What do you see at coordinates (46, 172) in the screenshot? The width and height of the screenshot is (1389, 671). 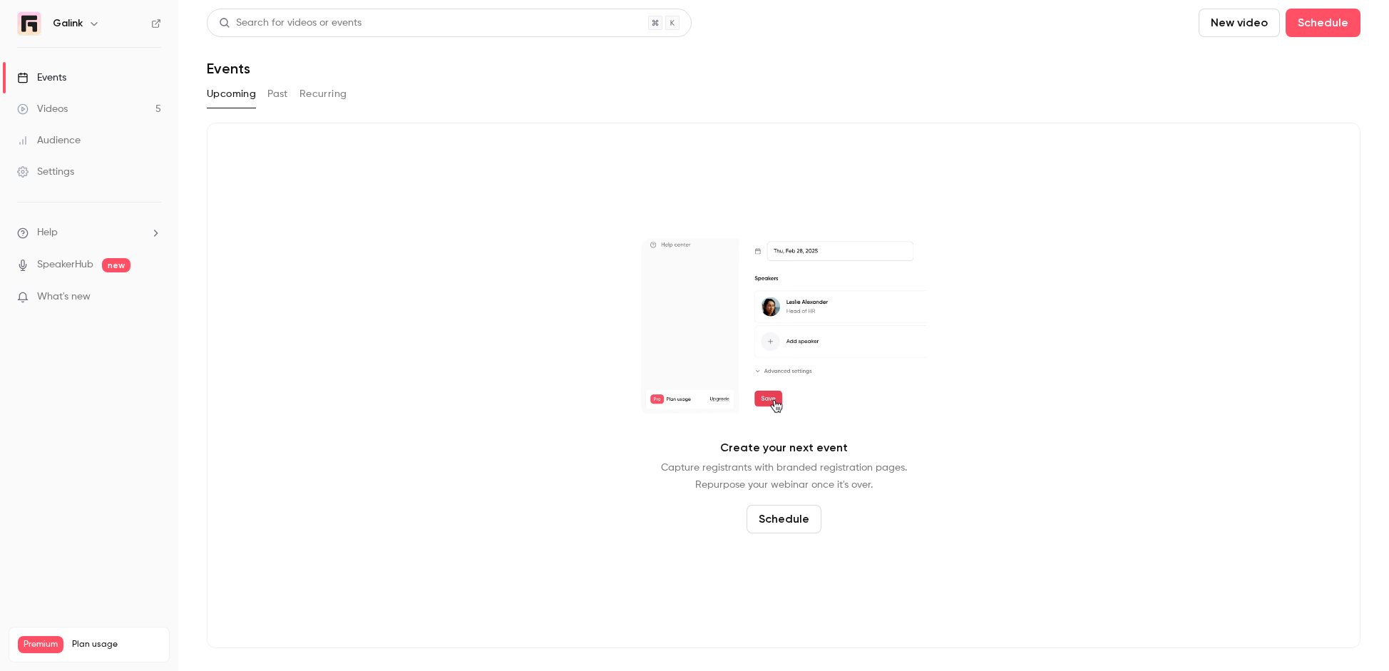 I see `div: Settings` at bounding box center [46, 172].